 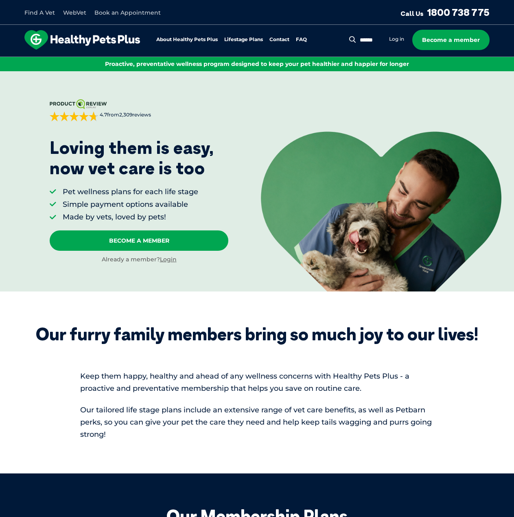 What do you see at coordinates (396, 39) in the screenshot?
I see `a: Log in` at bounding box center [396, 39].